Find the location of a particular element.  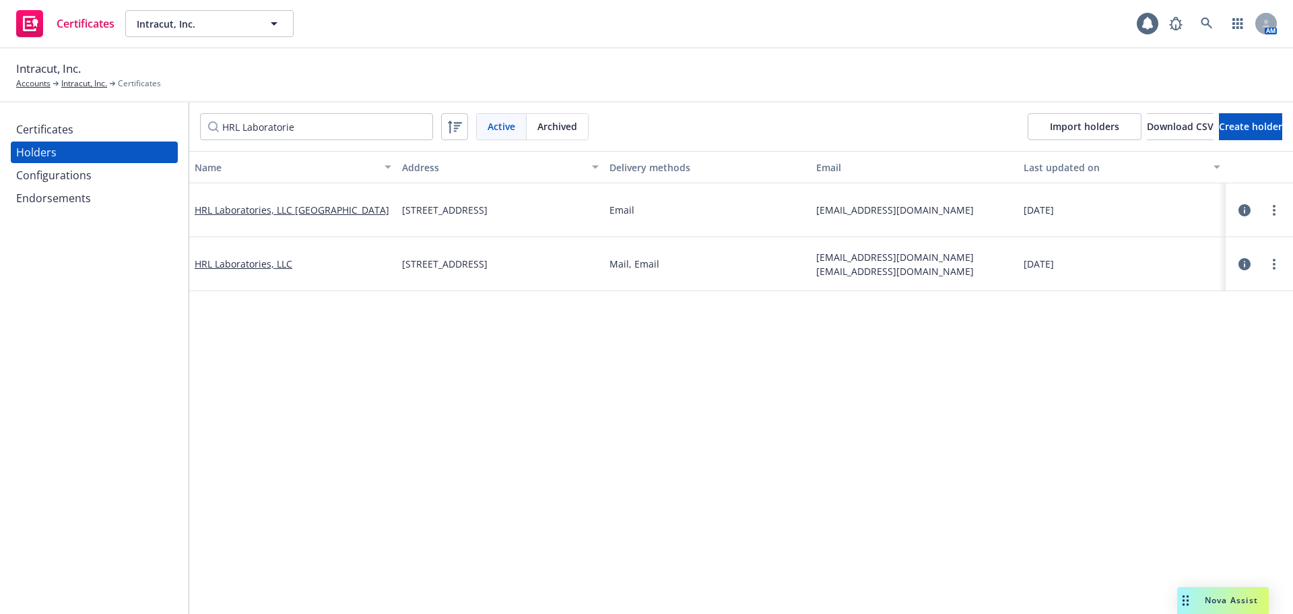

button: Create holder is located at coordinates (1251, 127).